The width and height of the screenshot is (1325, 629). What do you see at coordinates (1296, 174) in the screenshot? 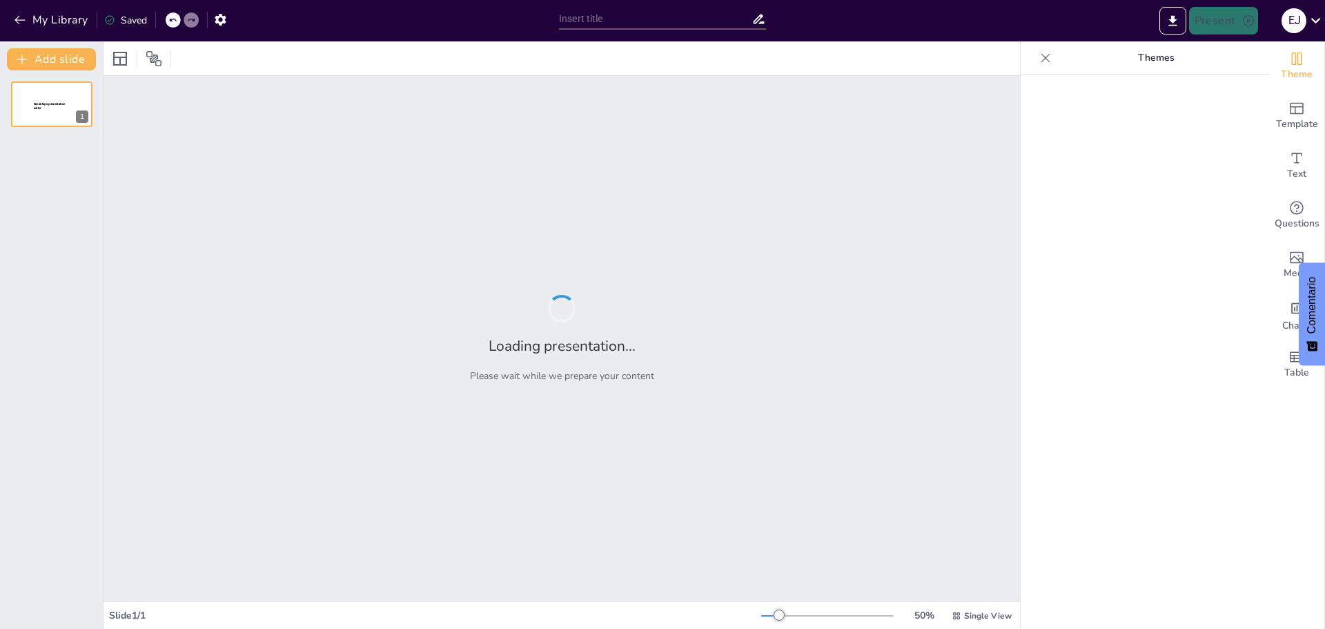
I see `span: Text` at bounding box center [1296, 174].